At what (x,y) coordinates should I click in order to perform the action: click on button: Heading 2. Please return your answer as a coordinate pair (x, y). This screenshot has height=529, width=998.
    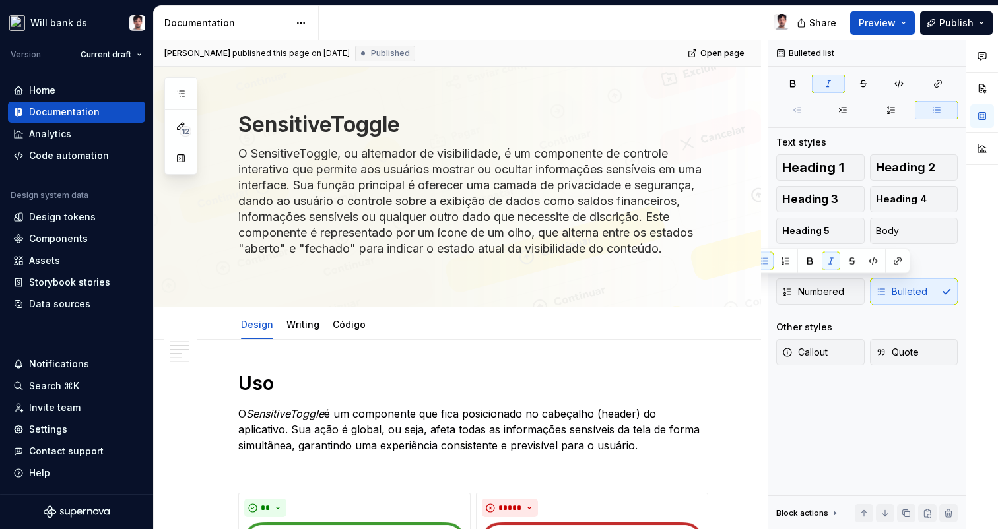
    Looking at the image, I should click on (914, 168).